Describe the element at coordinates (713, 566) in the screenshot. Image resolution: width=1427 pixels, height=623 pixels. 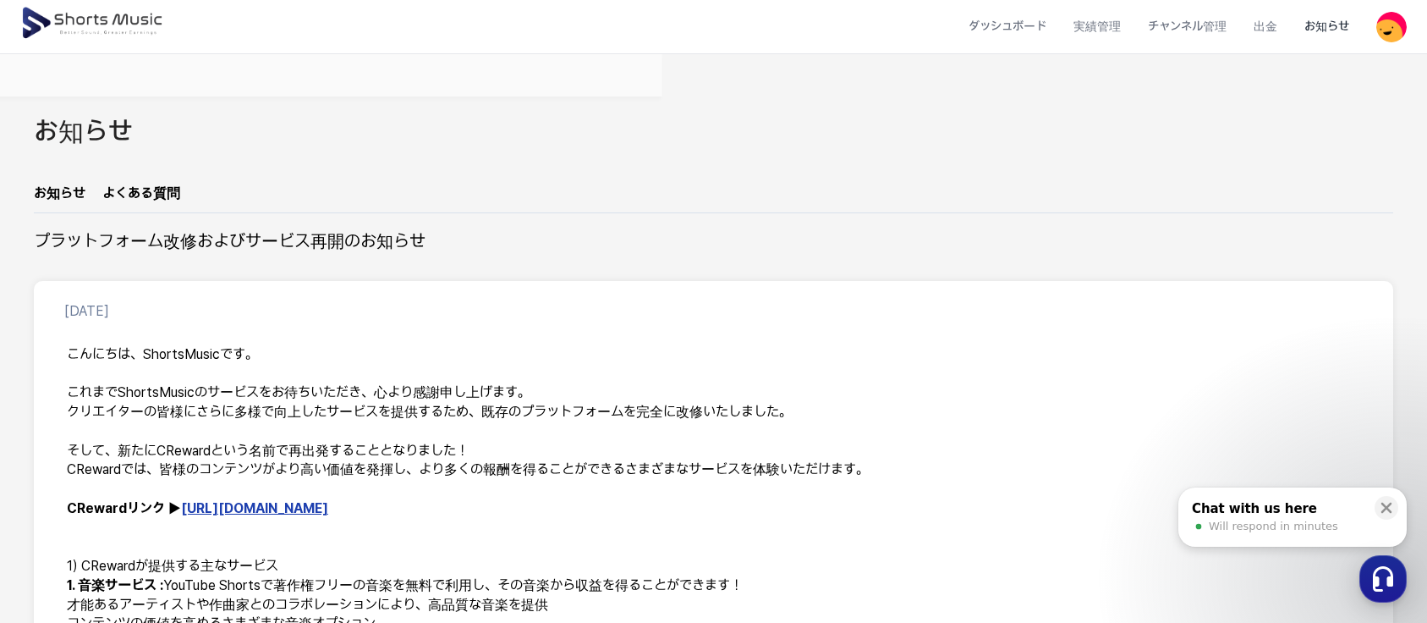
I see `h3: 1) CRewardが提供する主なサービス` at that location.